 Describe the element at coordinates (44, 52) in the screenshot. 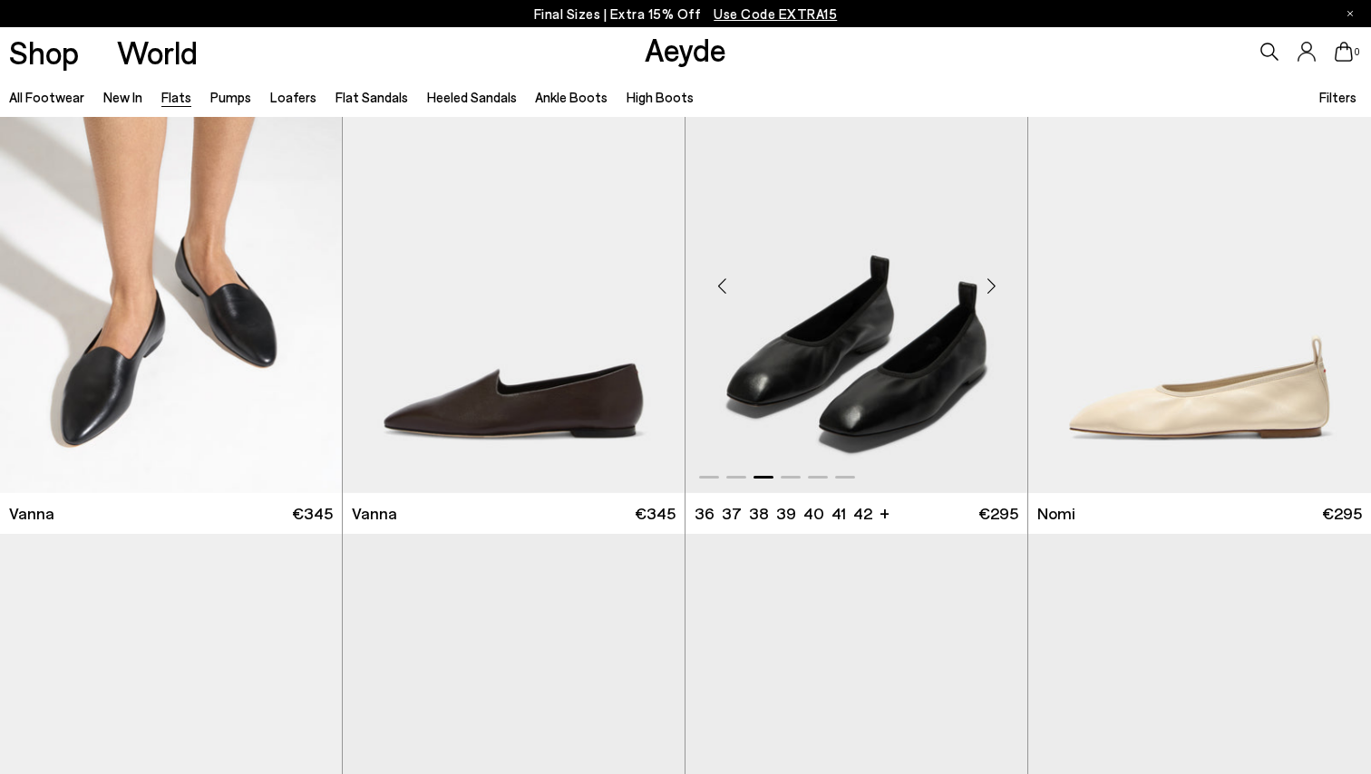

I see `a: Shop` at that location.